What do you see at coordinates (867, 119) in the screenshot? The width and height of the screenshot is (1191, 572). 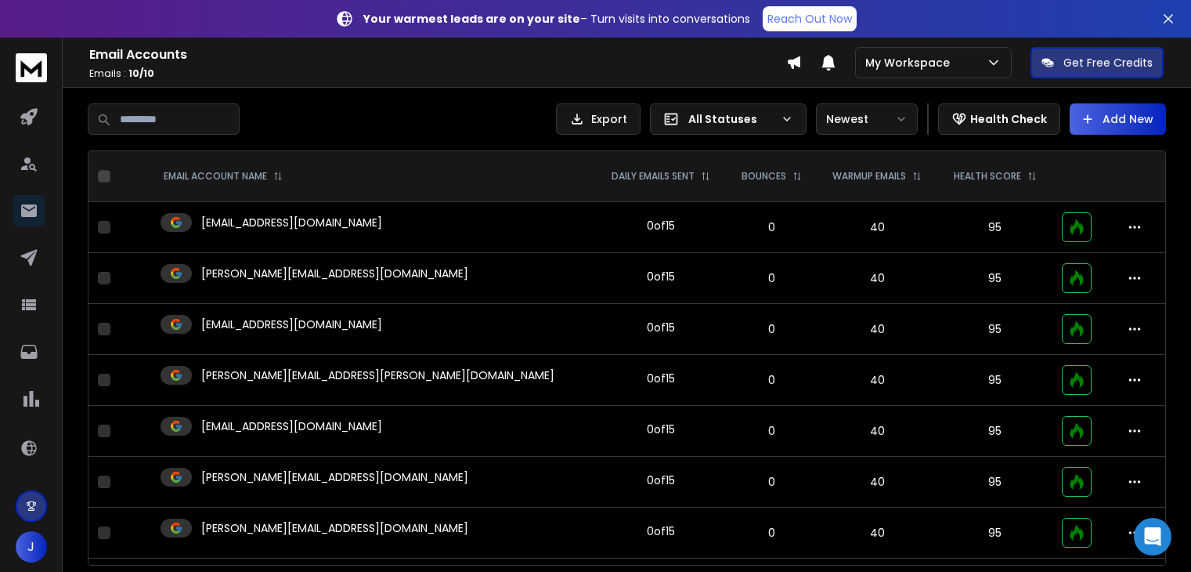 I see `button: Newest` at bounding box center [867, 119].